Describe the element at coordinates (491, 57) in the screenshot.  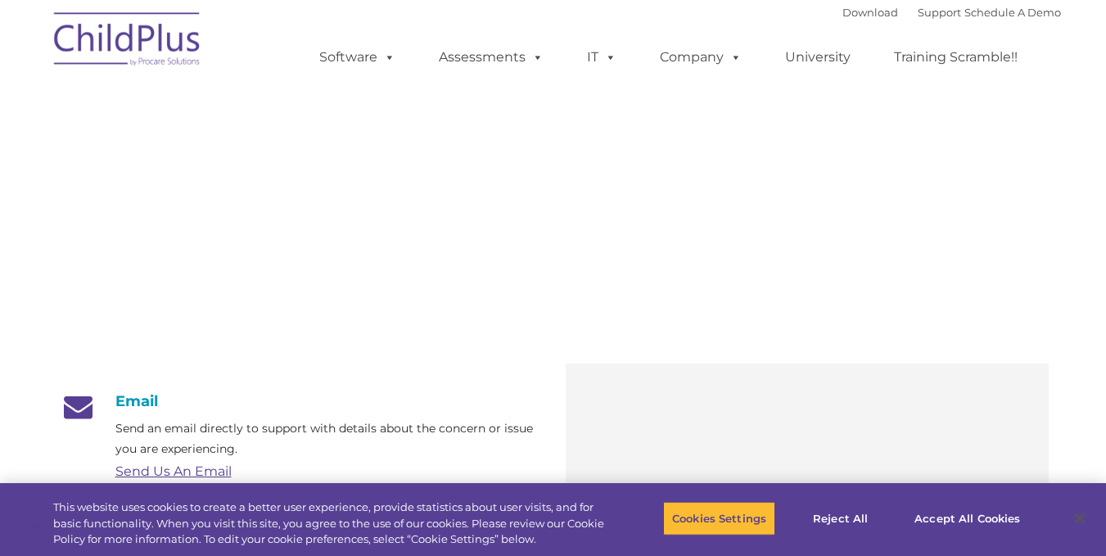
I see `a: Assessments` at that location.